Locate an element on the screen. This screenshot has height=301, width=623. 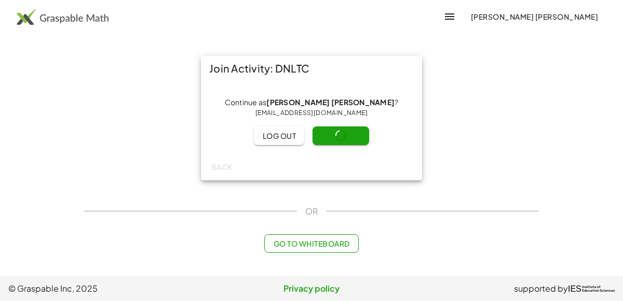
span: Institute of Education Sciences is located at coordinates (598, 289).